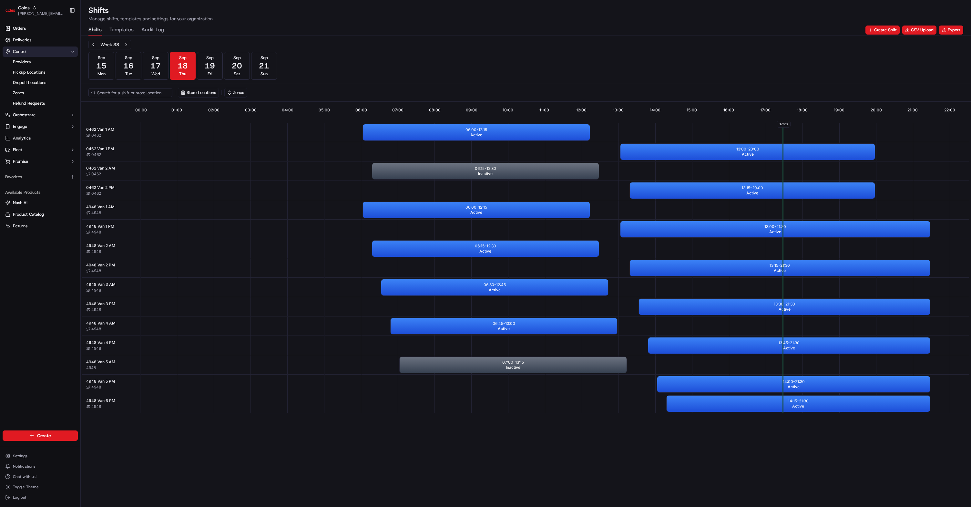 The image size is (971, 507). Describe the element at coordinates (177, 110) in the screenshot. I see `span: 01:00` at that location.